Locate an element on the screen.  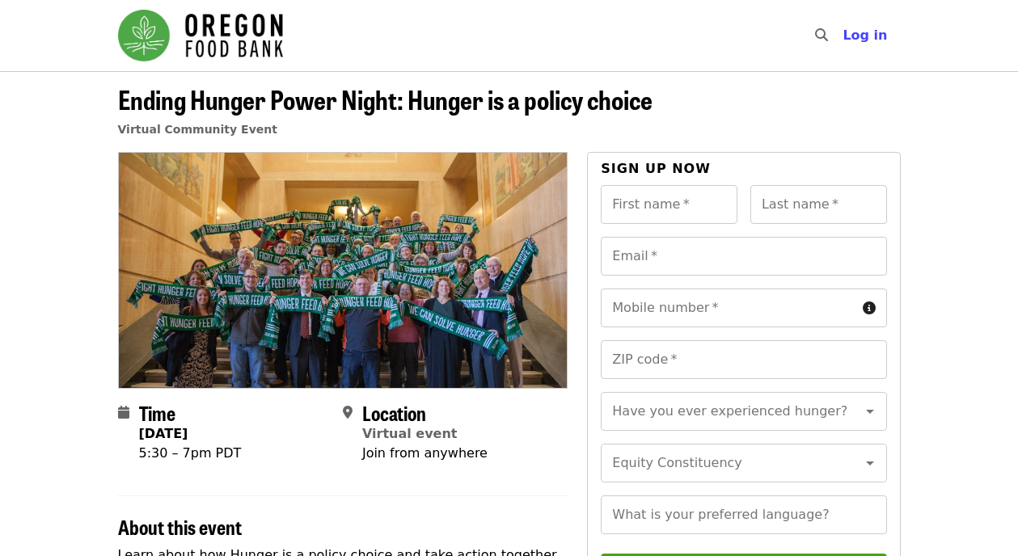
button: Log in is located at coordinates (864, 36).